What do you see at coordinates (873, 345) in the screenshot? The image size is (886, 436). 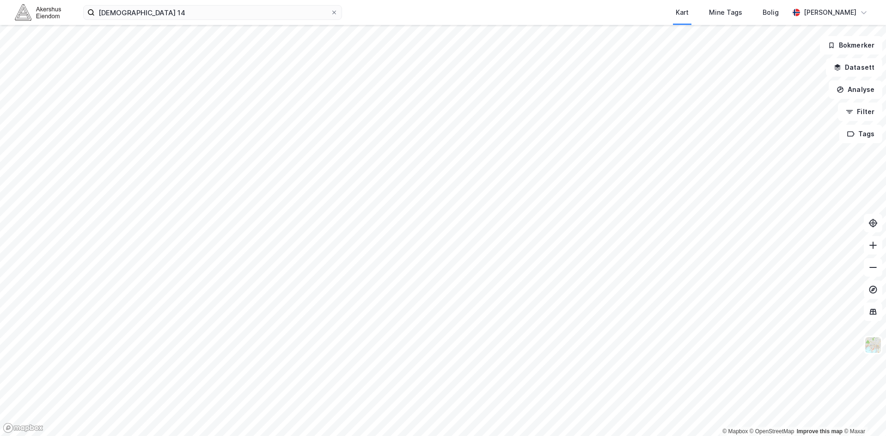 I see `img: Z` at bounding box center [873, 345].